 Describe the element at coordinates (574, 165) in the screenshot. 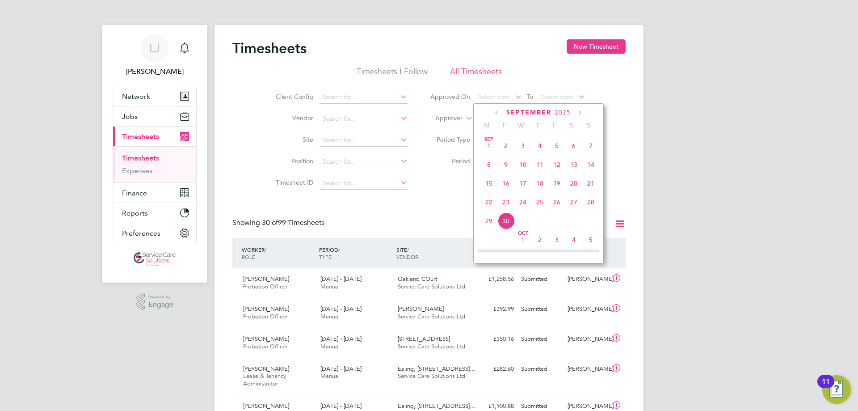

I see `span: 13` at that location.